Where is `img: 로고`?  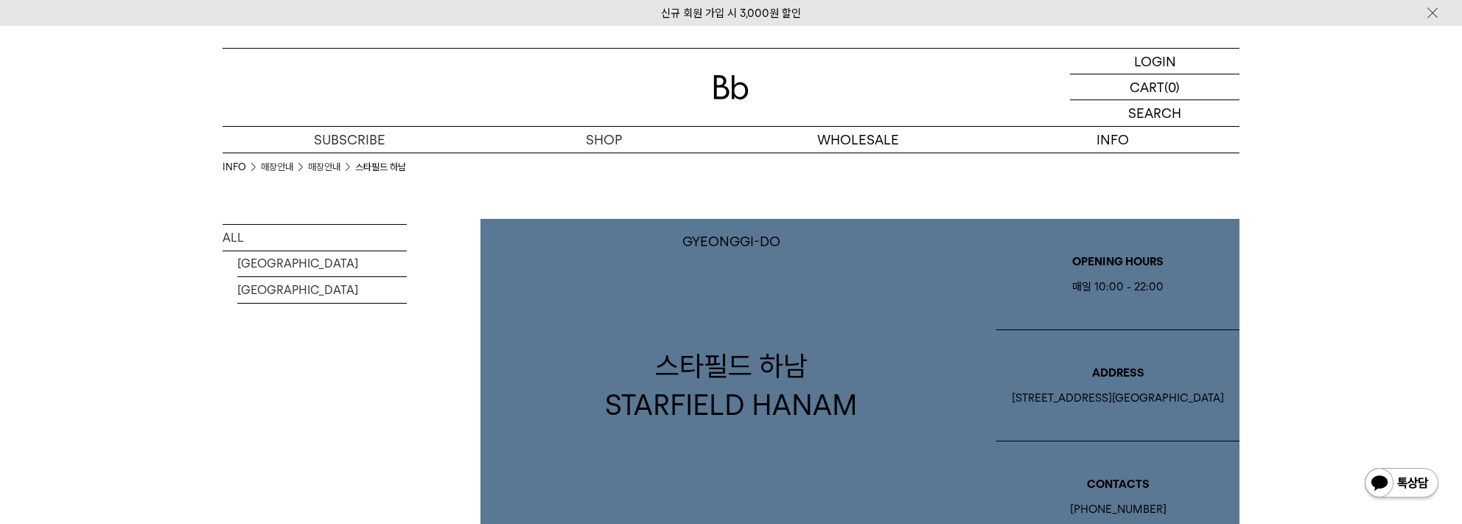 img: 로고 is located at coordinates (731, 87).